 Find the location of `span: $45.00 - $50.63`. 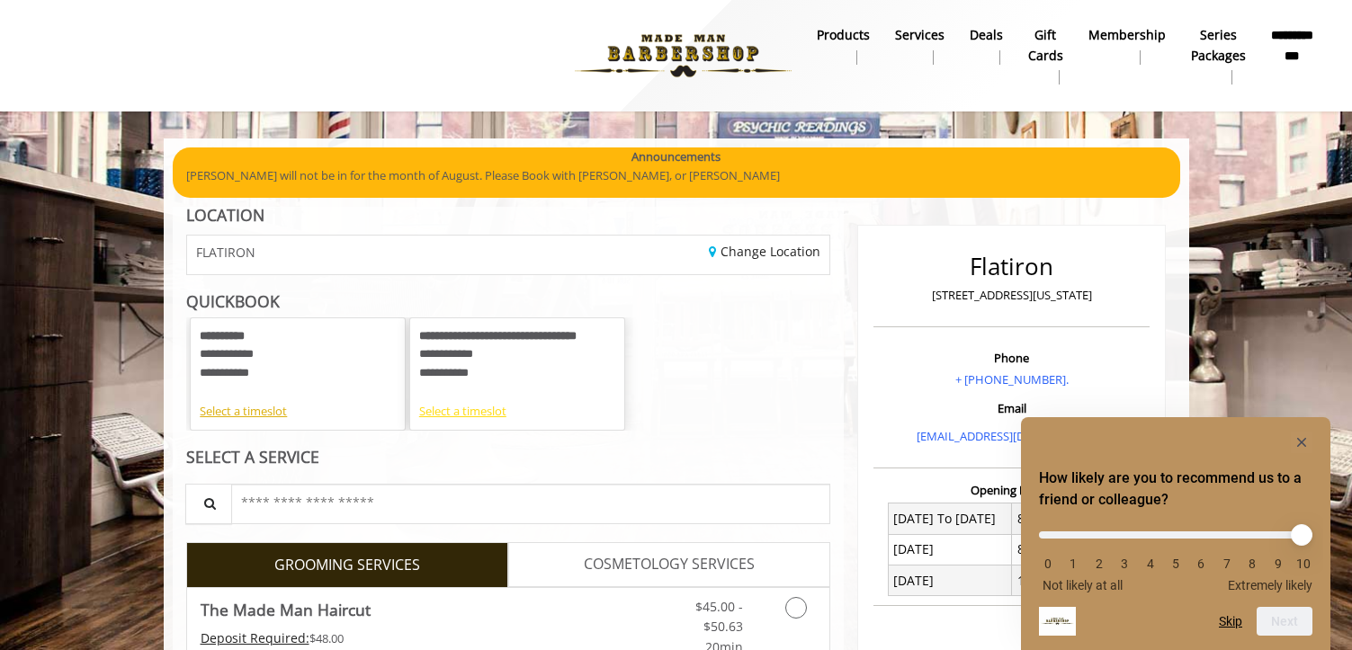

span: $45.00 - $50.63 is located at coordinates (719, 616).